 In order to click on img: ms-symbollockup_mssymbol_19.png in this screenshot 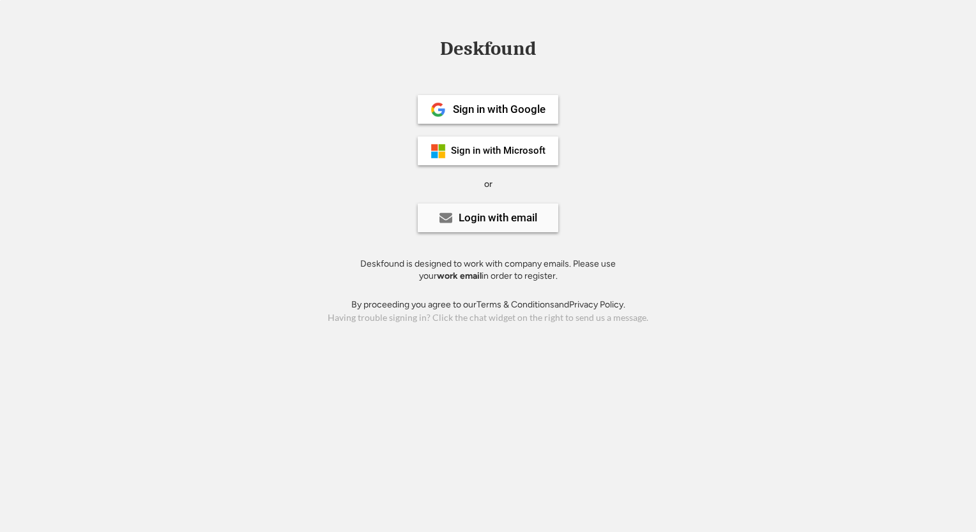, I will do `click(438, 151)`.